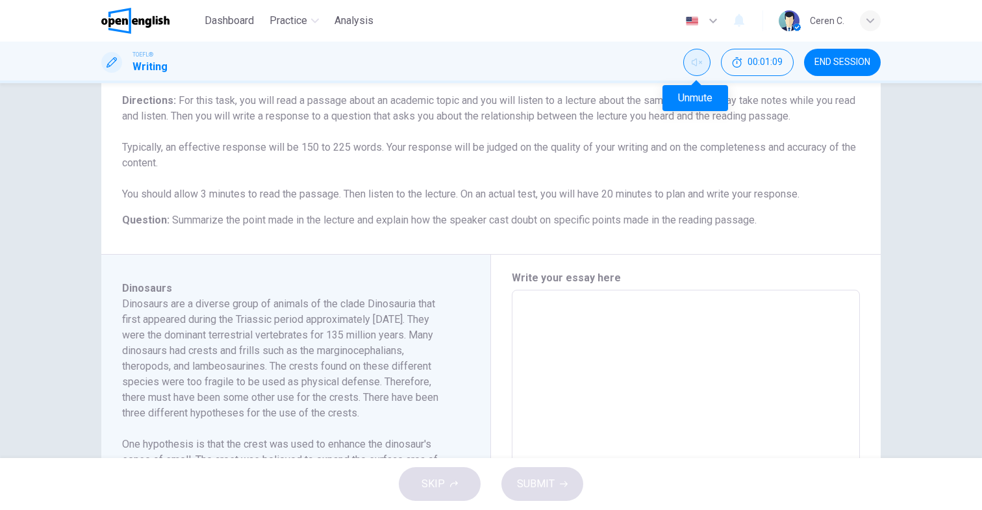  What do you see at coordinates (150, 21) in the screenshot?
I see `a: OpenEnglish logo` at bounding box center [150, 21].